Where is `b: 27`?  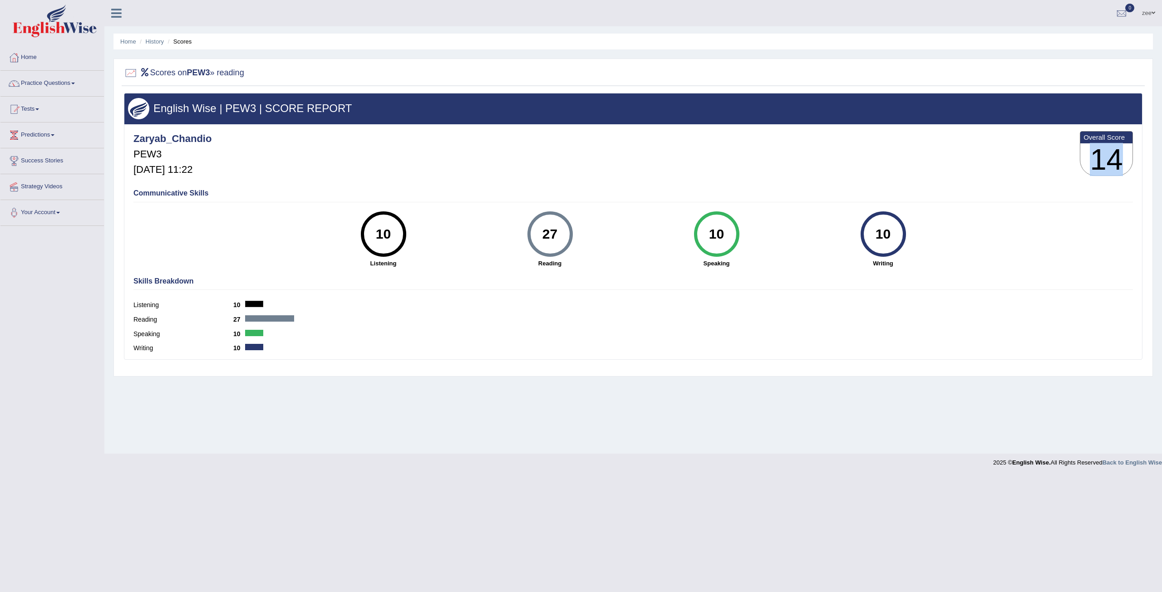
b: 27 is located at coordinates (239, 320).